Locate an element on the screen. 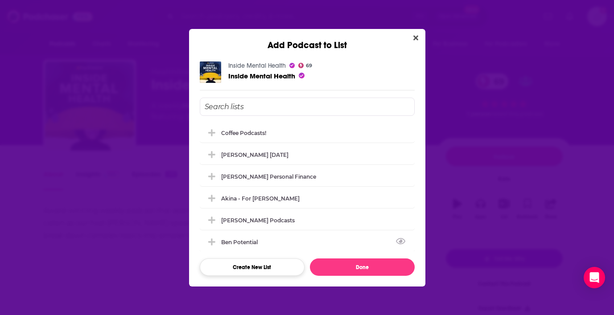 This screenshot has width=614, height=315. div: Add Podcast to List is located at coordinates (307, 40).